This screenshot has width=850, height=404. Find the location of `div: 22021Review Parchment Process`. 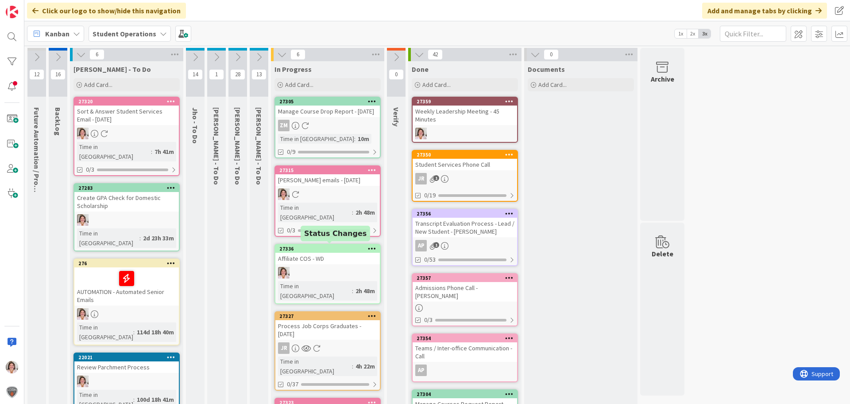

div: 22021Review Parchment Process is located at coordinates (127, 363).